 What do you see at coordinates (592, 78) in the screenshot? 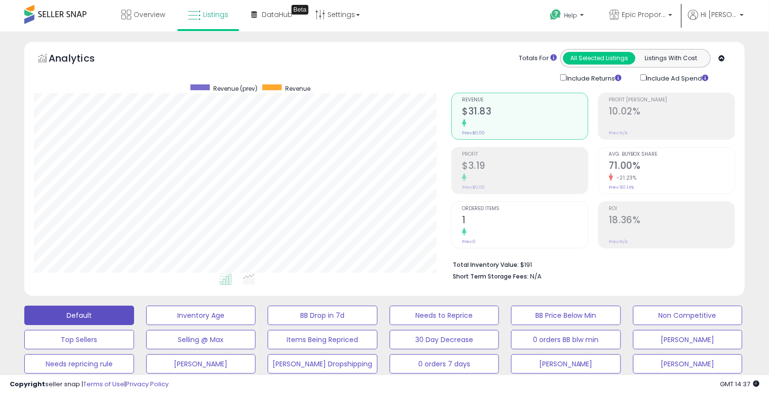
I see `div: Include Returns` at bounding box center [592, 78].